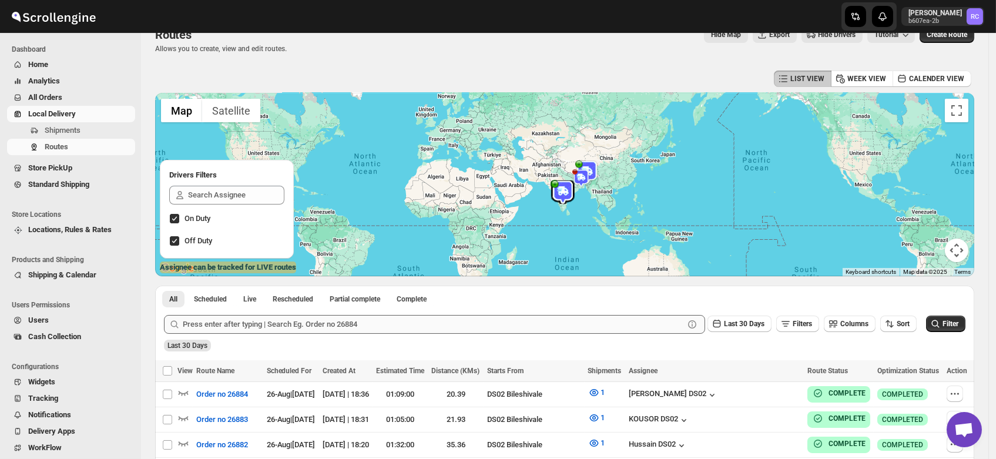 The width and height of the screenshot is (996, 459). I want to click on div: 20.39, so click(456, 394).